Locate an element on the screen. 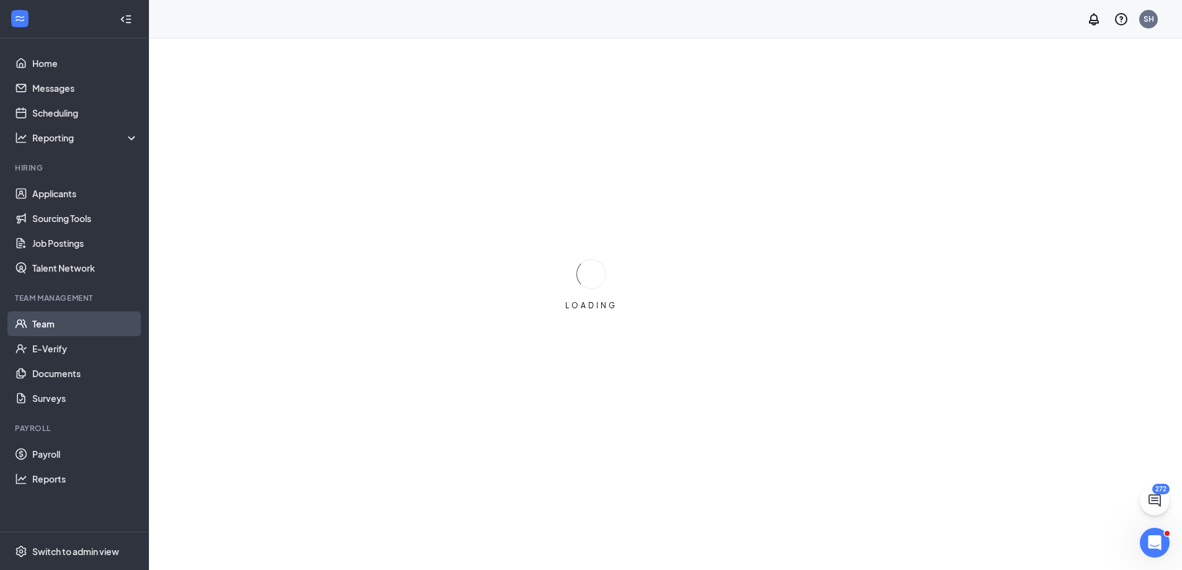  a: Payroll is located at coordinates (85, 454).